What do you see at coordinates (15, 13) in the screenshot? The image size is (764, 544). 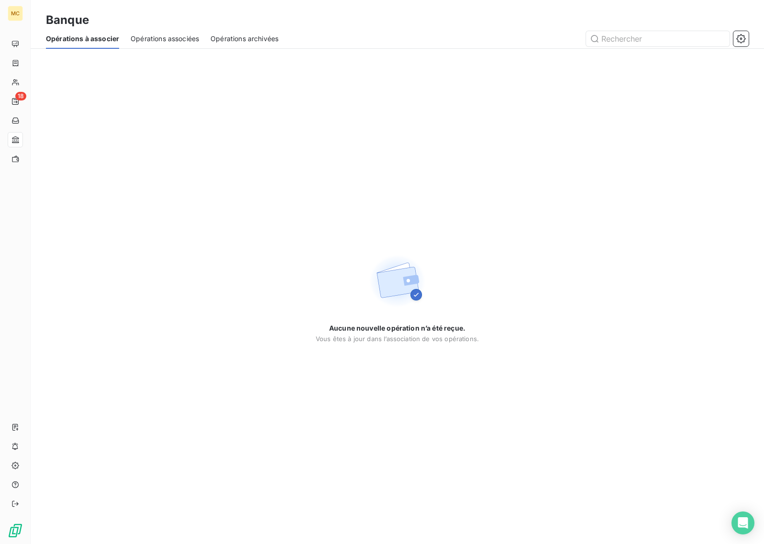 I see `div: MC` at bounding box center [15, 13].